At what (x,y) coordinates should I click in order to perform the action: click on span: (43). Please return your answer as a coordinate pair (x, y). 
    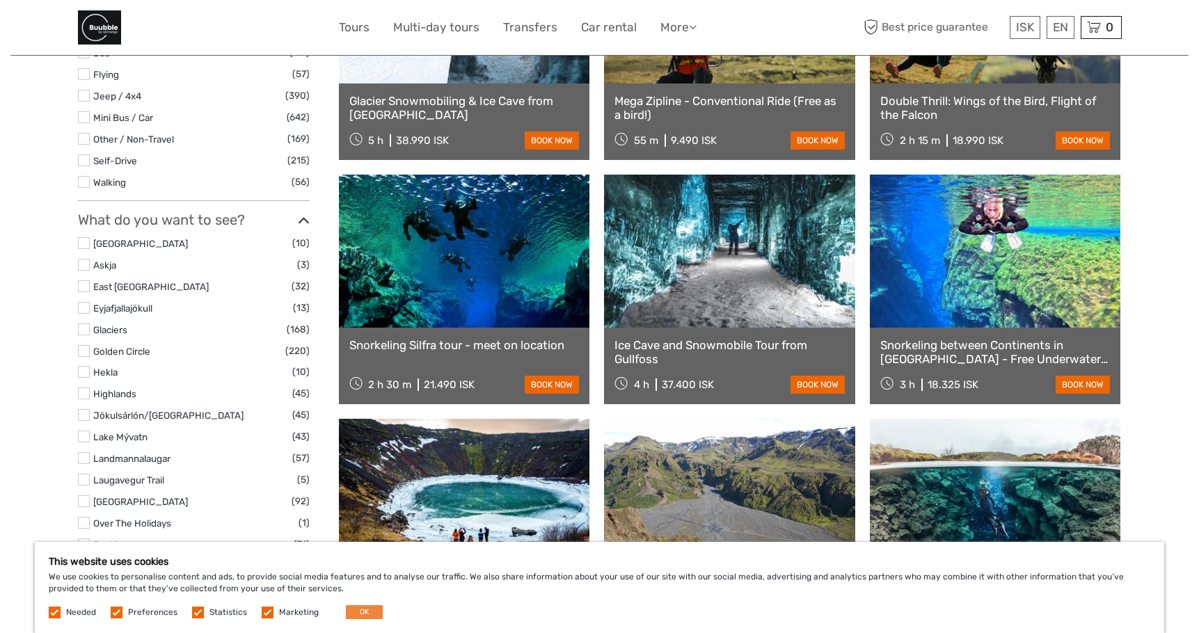
    Looking at the image, I should click on (301, 436).